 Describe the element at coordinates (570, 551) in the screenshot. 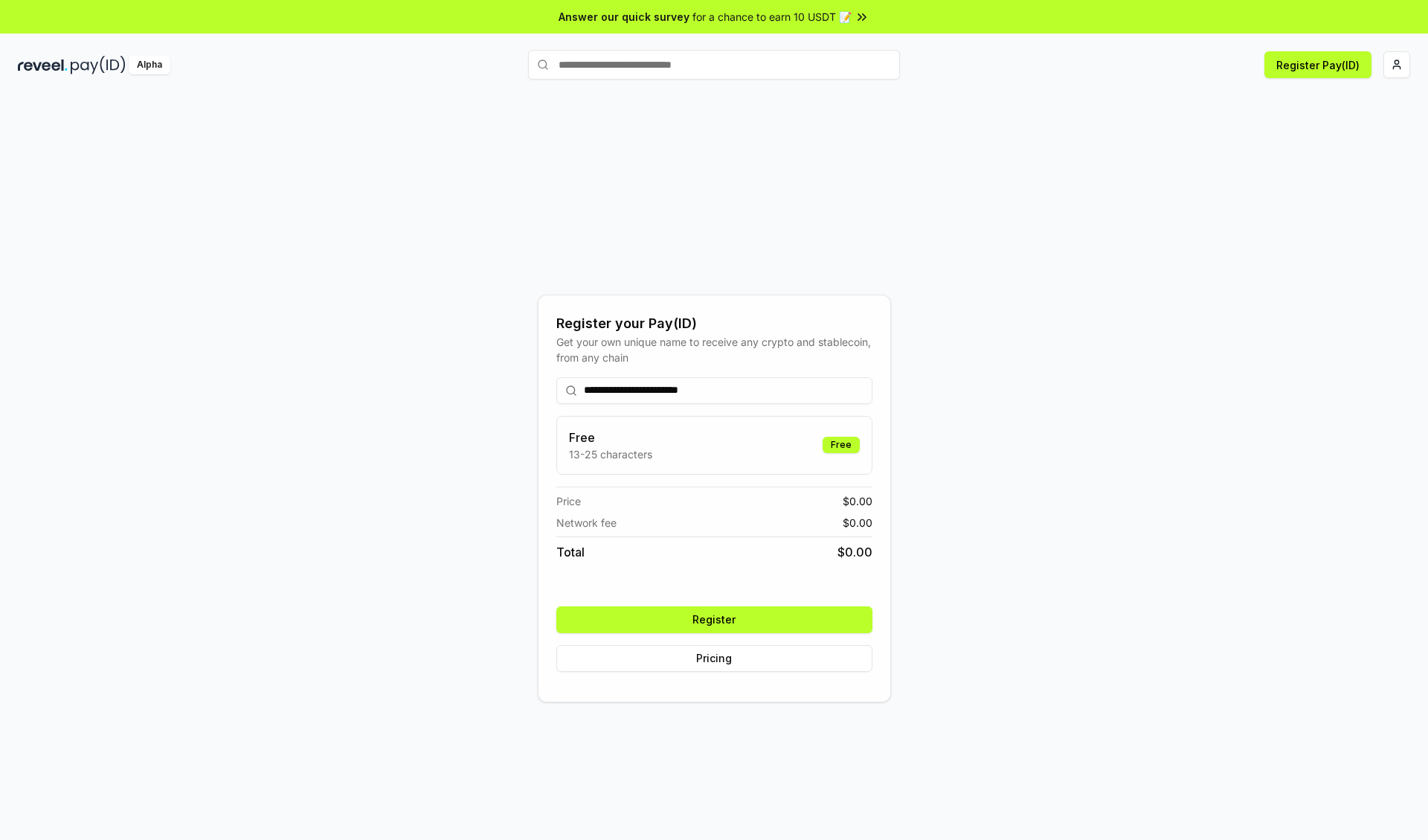

I see `span: Total` at that location.